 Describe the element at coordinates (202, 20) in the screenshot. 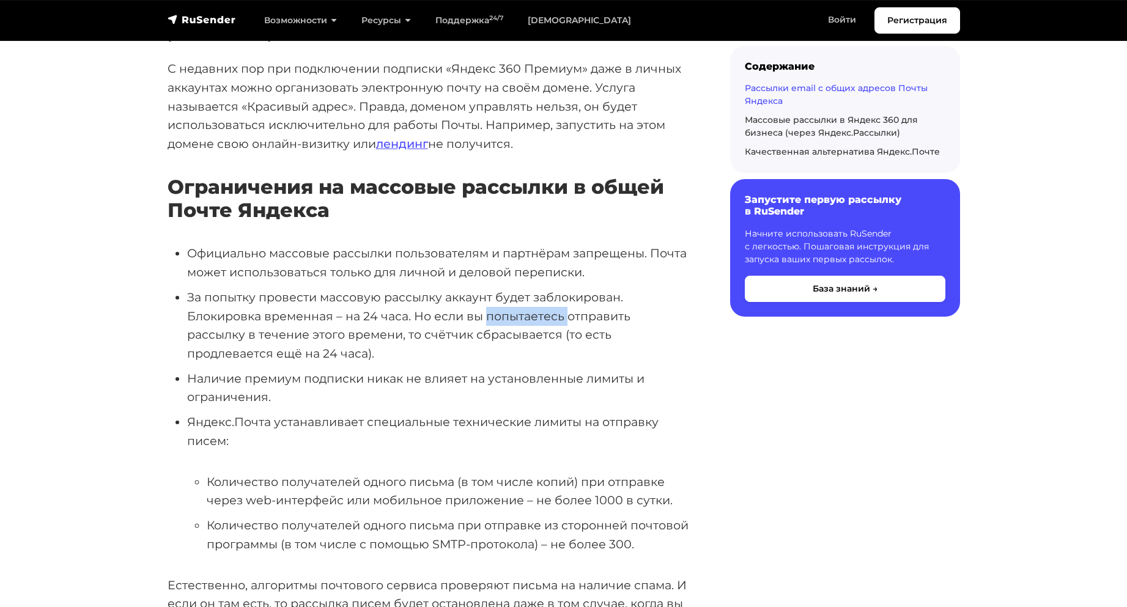

I see `img: RuSender` at that location.